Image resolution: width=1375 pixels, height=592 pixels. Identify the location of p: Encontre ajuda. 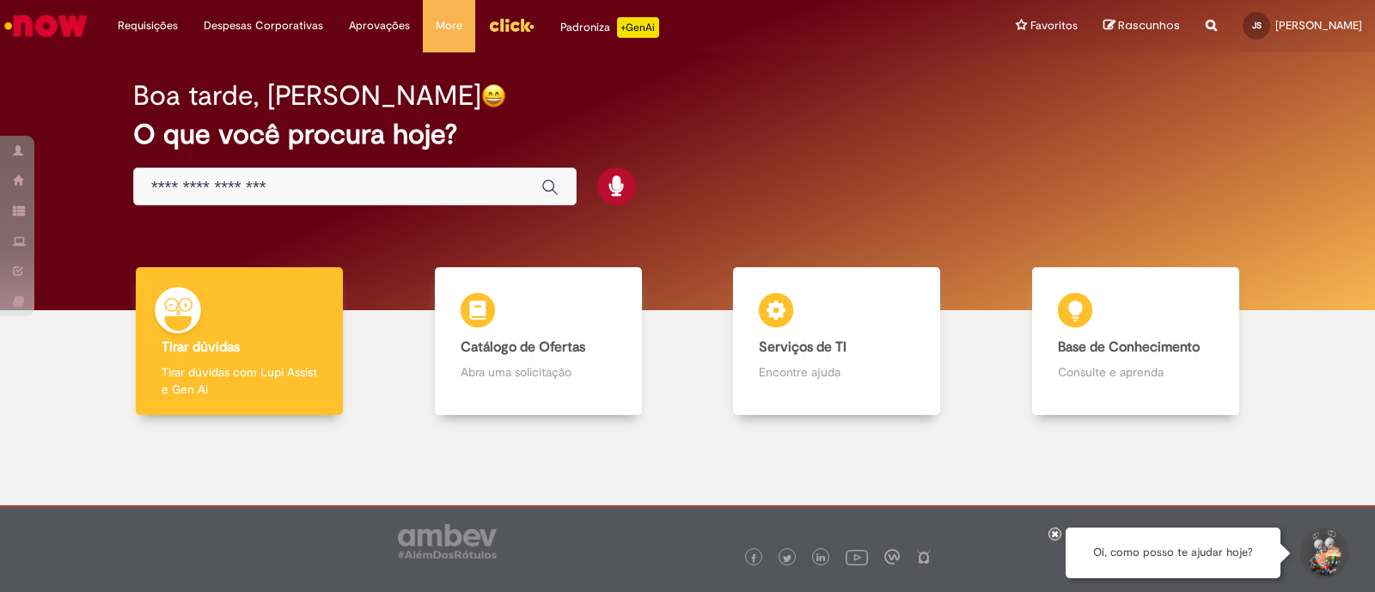
(836, 372).